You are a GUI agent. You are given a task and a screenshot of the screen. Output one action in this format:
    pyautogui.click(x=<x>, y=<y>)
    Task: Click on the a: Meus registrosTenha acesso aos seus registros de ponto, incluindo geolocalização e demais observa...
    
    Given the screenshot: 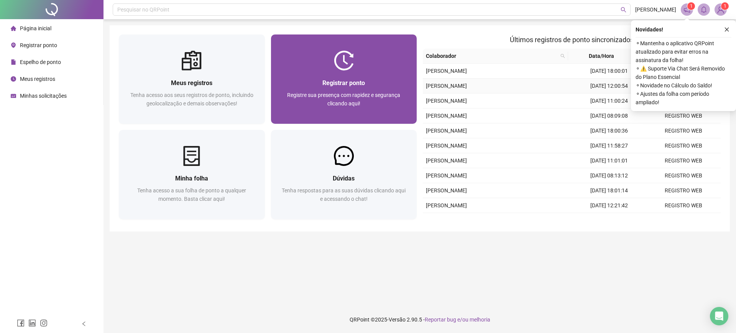 What is the action you would take?
    pyautogui.click(x=192, y=79)
    